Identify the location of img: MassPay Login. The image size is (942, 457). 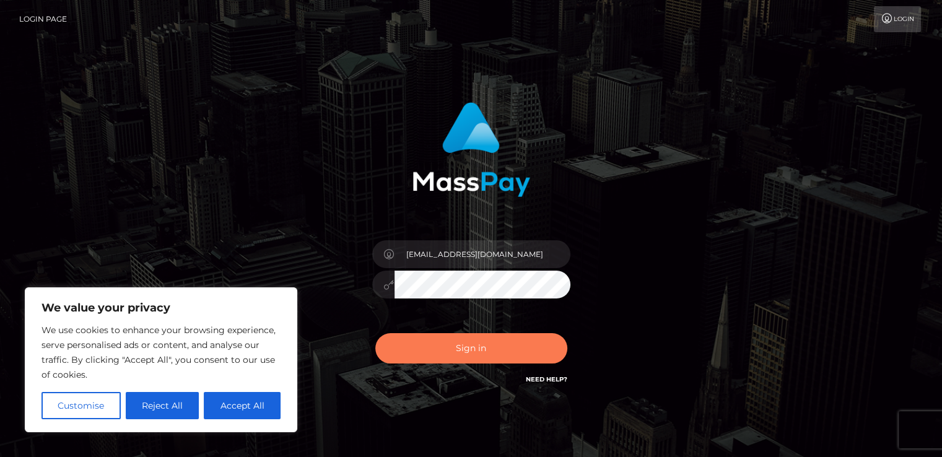
(472, 149).